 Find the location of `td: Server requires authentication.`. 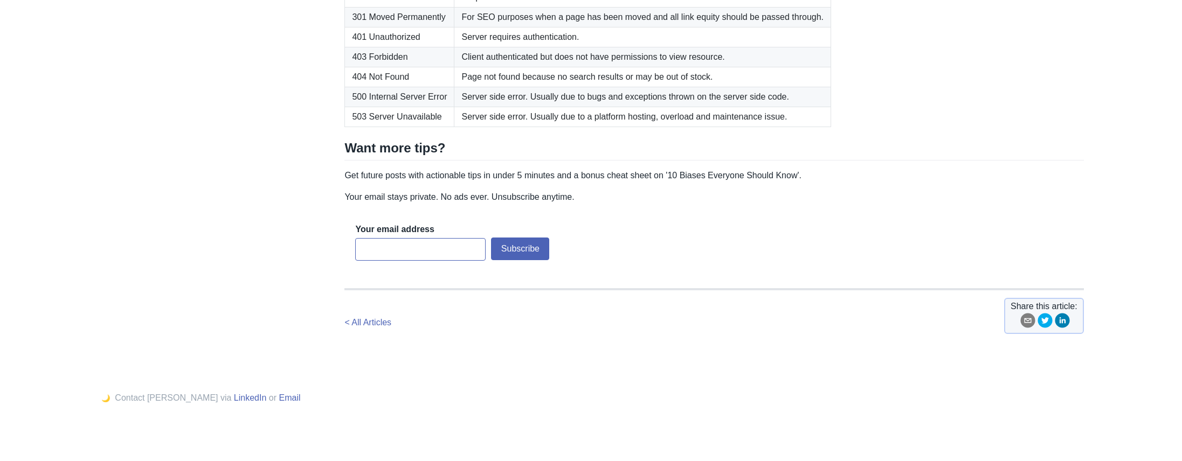

td: Server requires authentication. is located at coordinates (643, 37).